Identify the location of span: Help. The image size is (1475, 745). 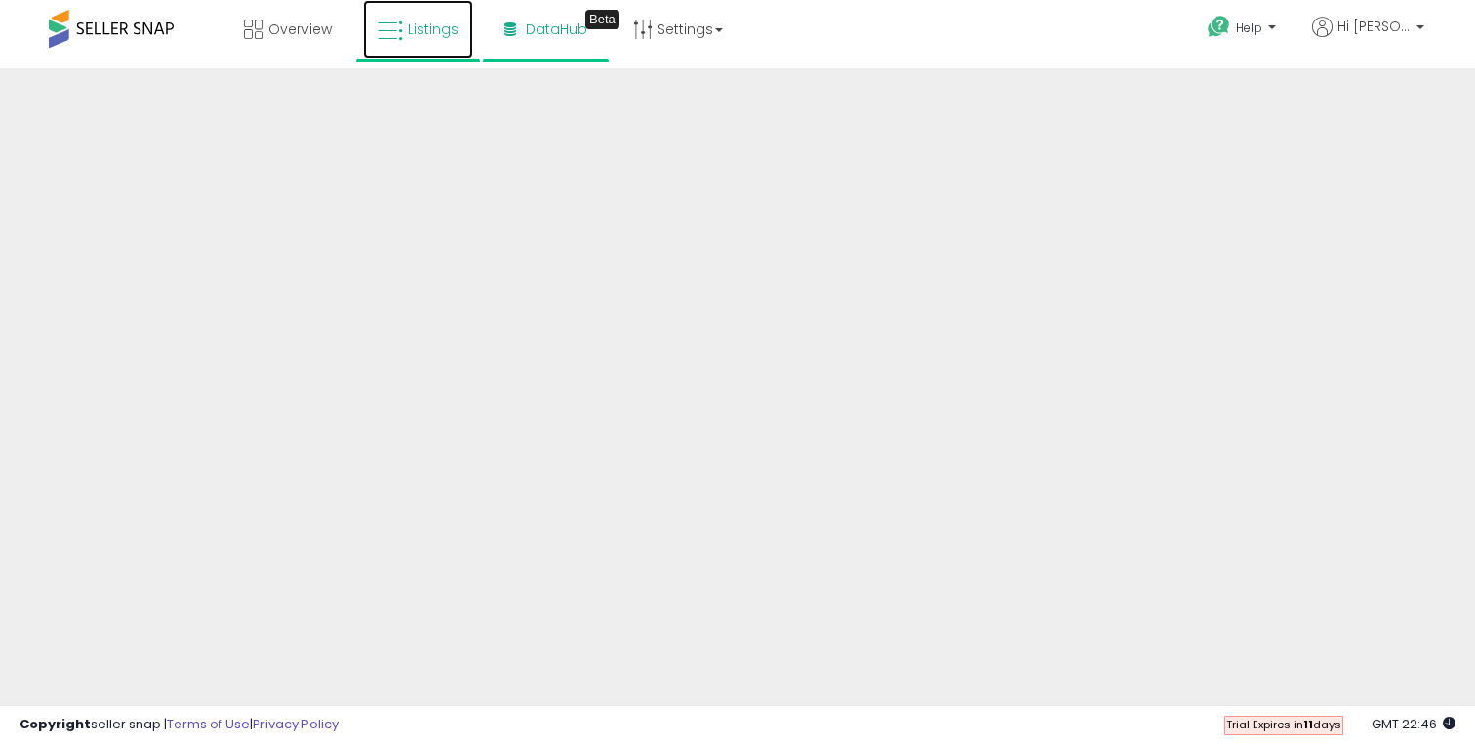
(1249, 27).